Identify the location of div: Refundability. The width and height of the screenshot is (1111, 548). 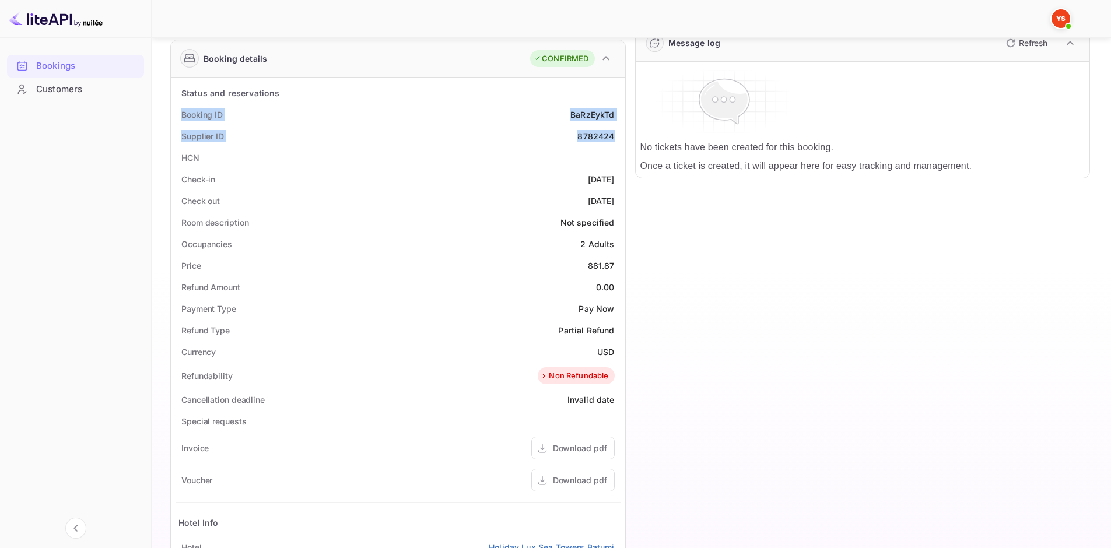
(207, 376).